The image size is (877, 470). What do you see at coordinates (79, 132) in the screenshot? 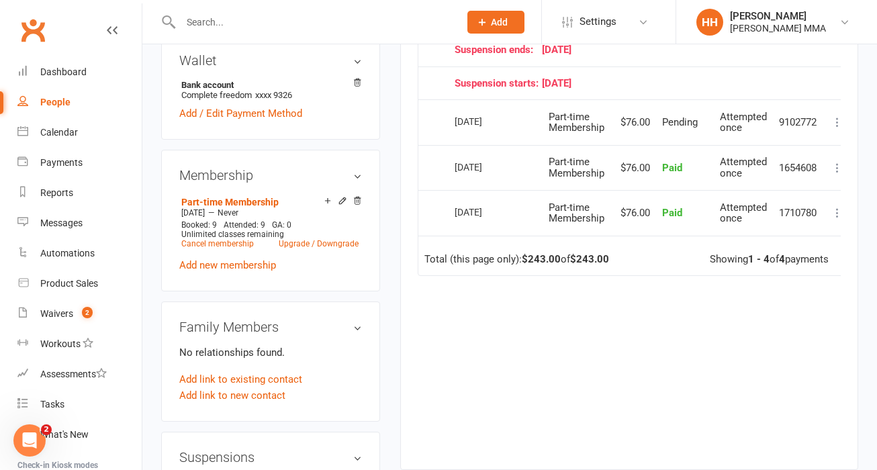
I see `a: Calendar` at bounding box center [79, 132].